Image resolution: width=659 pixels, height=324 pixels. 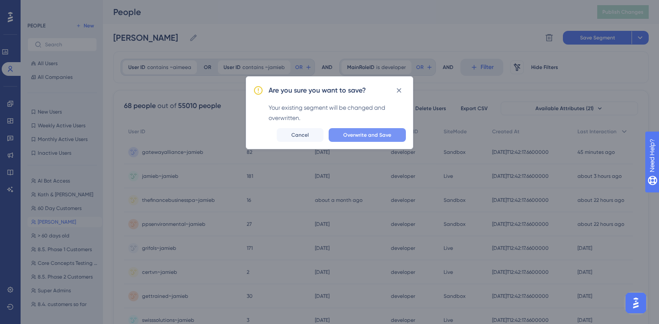 I want to click on img: launcher-image-alternative-text, so click(x=13, y=13).